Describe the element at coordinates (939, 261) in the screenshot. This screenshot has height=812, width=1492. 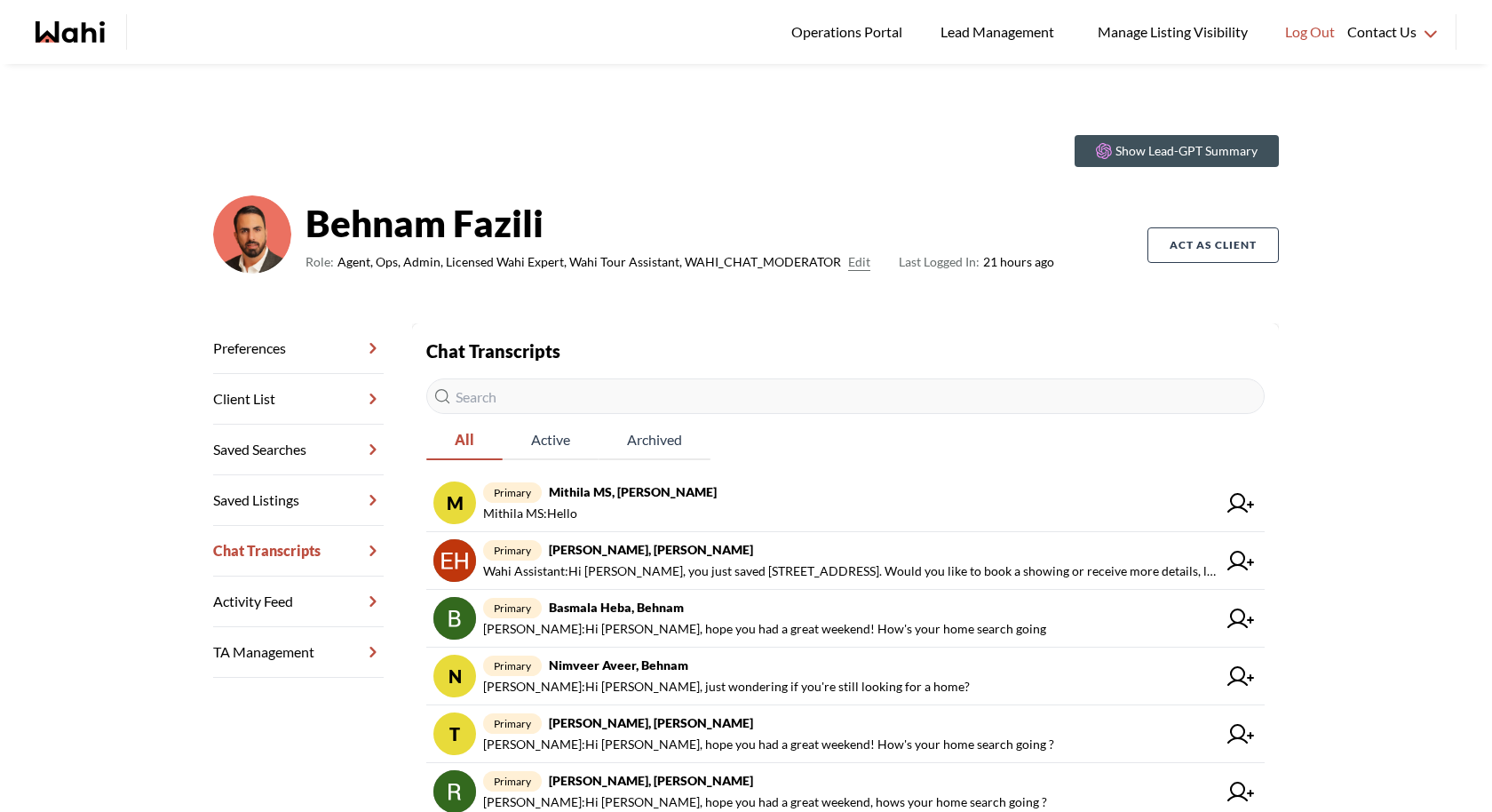
I see `span: Last Logged In:` at that location.